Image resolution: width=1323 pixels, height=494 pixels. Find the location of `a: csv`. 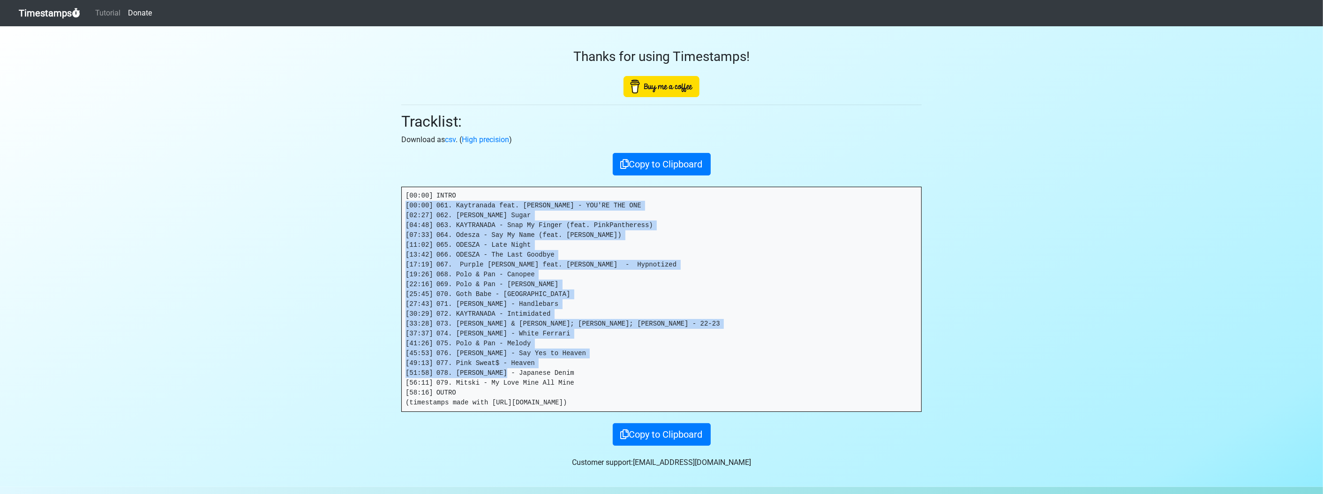

a: csv is located at coordinates (450, 139).